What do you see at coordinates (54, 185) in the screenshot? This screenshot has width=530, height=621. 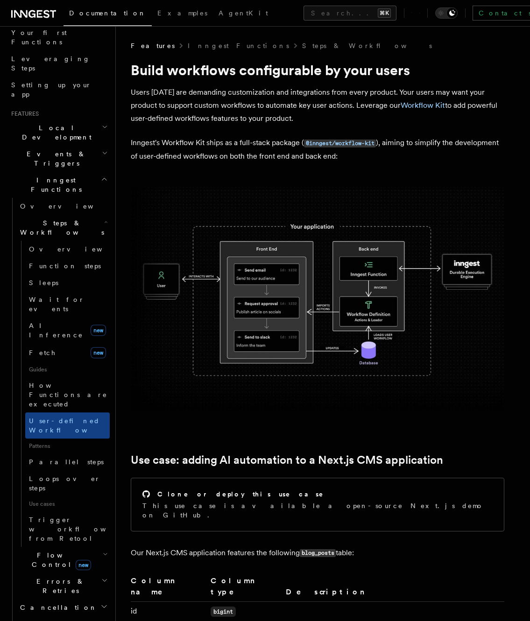 I see `span: Inngest Functions` at bounding box center [54, 185].